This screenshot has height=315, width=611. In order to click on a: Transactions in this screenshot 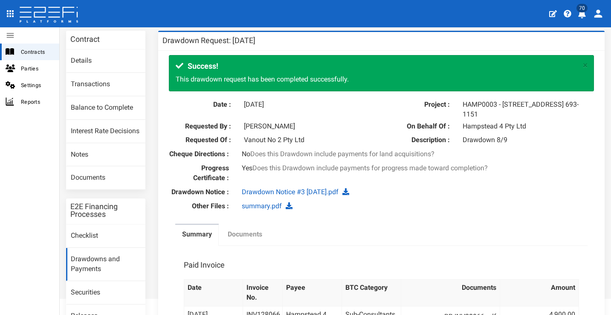, I will do `click(106, 84)`.